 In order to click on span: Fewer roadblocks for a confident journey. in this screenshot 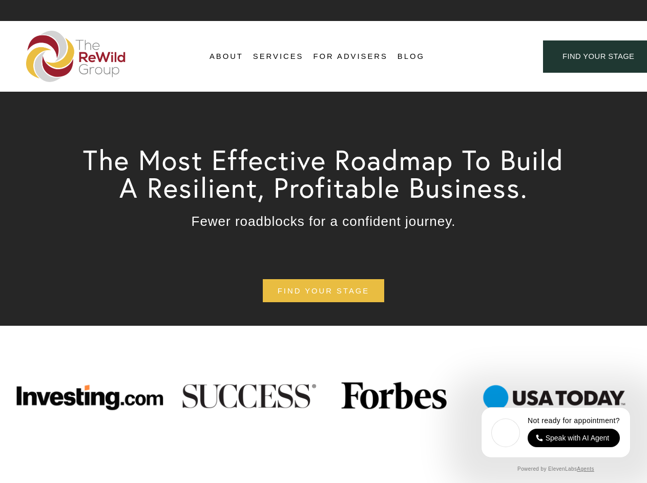, I will do `click(324, 221)`.